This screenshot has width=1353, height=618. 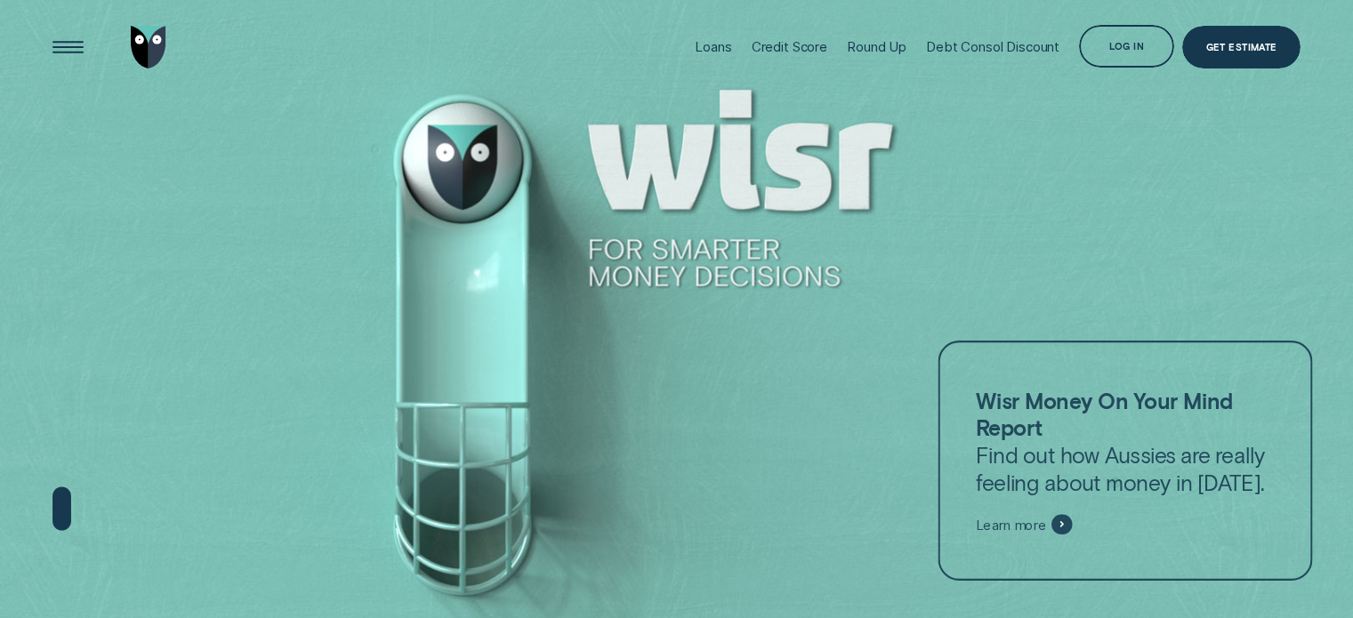 What do you see at coordinates (789, 46) in the screenshot?
I see `div: Credit Score` at bounding box center [789, 46].